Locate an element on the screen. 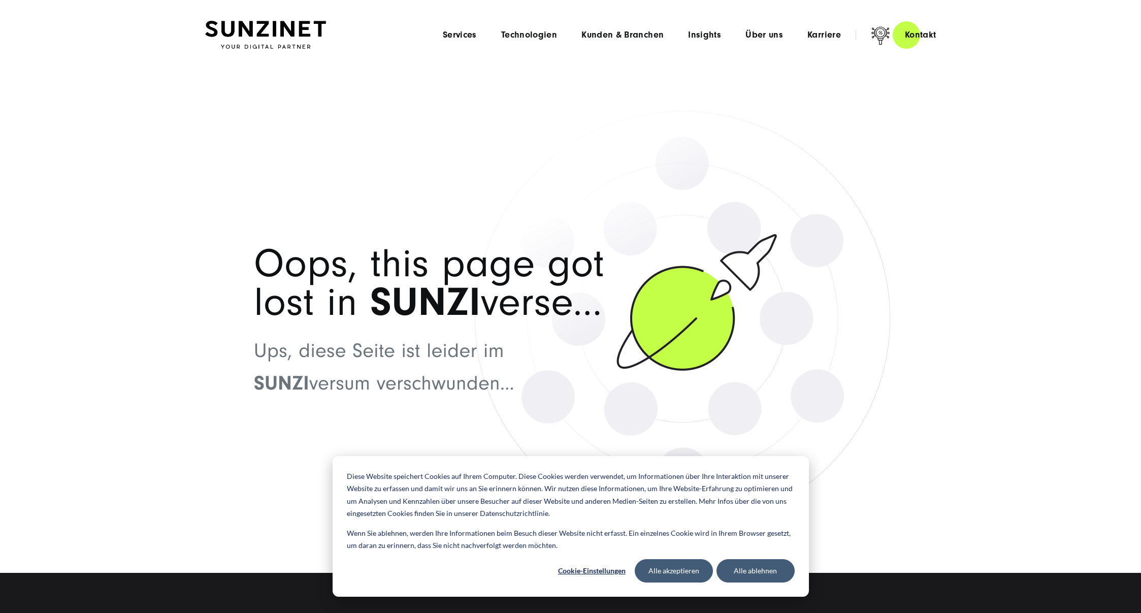  a: Über uns is located at coordinates (764, 35).